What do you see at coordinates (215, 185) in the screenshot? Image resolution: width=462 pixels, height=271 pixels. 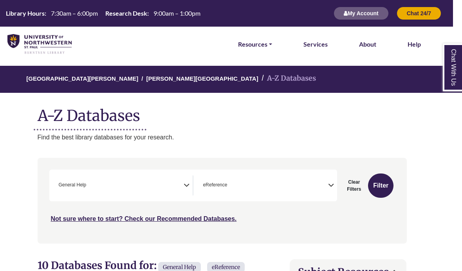 I see `span: eReference` at bounding box center [215, 185].